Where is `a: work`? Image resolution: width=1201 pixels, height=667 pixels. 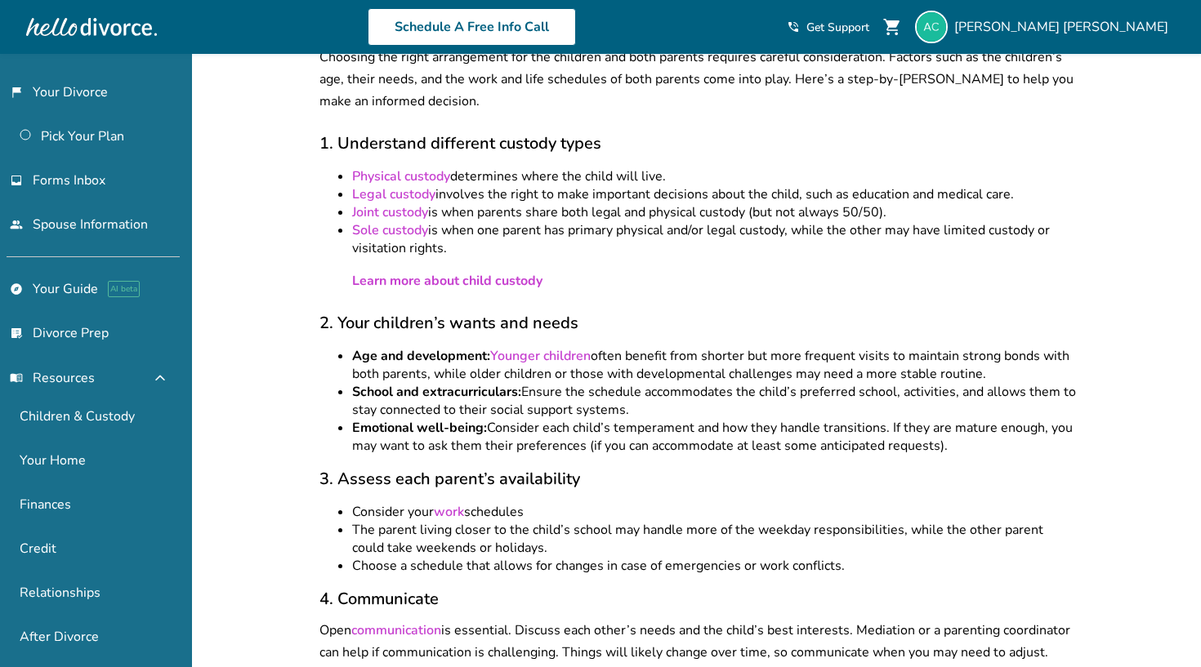
a: work is located at coordinates (449, 512).